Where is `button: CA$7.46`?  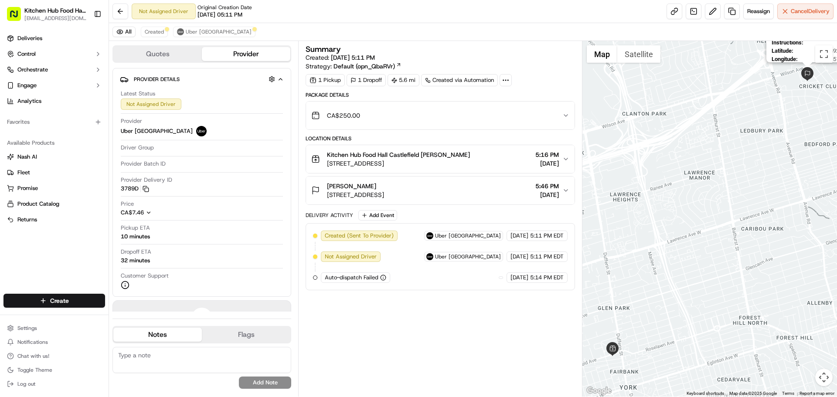 button: CA$7.46 is located at coordinates (159, 213).